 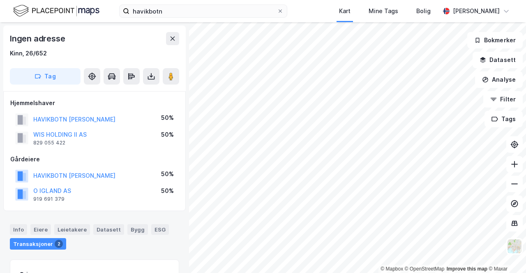 I want to click on a: Mapbox, so click(x=391, y=269).